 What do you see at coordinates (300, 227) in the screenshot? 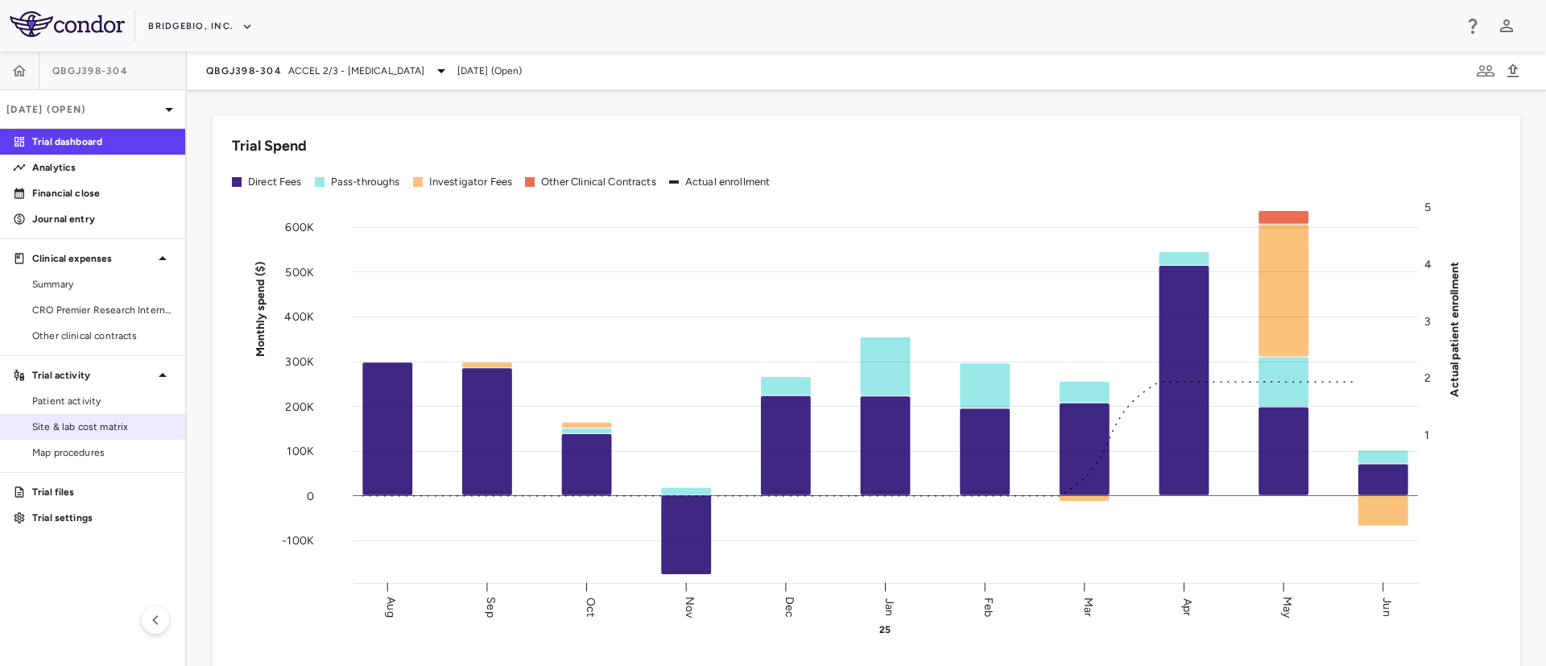
I see `tspan: 600K` at bounding box center [300, 227].